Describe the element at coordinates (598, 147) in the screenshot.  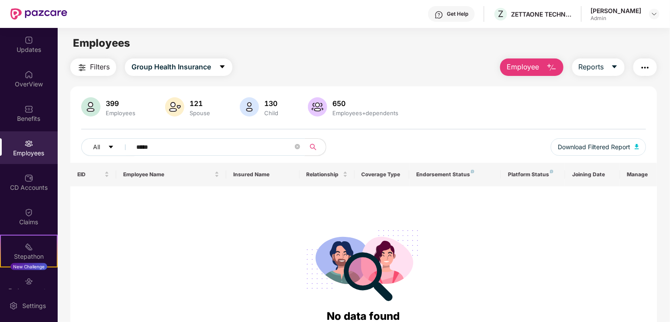
I see `button: Download Filtered Report` at that location.